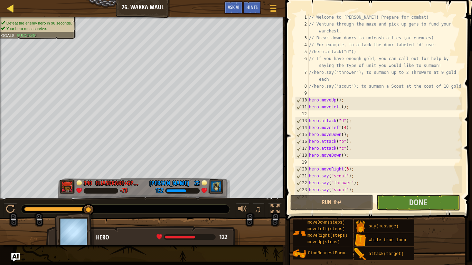 Image resolution: width=472 pixels, height=265 pixels. I want to click on div: 6, so click(302, 62).